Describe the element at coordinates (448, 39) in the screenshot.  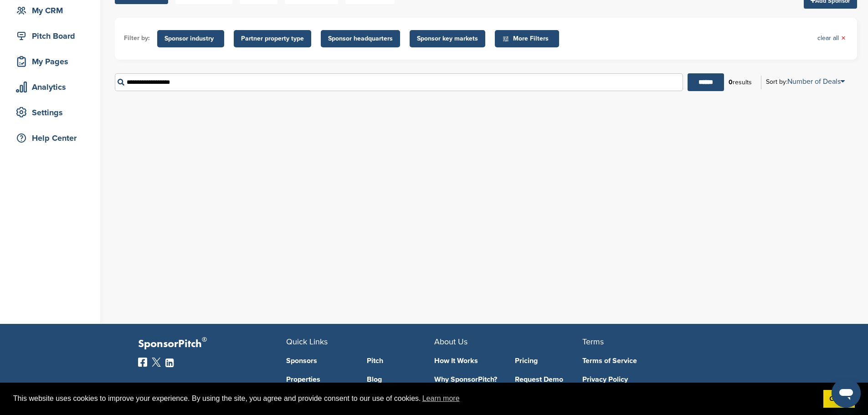
I see `span: Sponsor key markets` at that location.